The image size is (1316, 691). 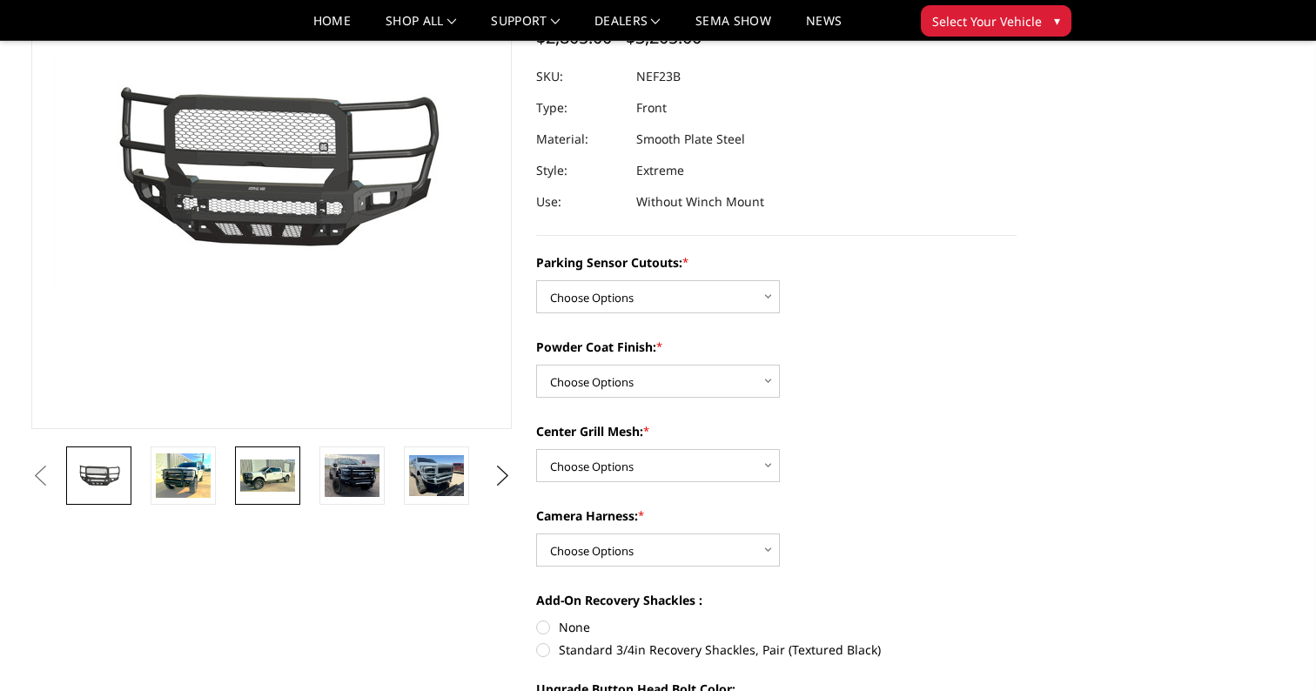 What do you see at coordinates (332, 27) in the screenshot?
I see `a: Home` at bounding box center [332, 27].